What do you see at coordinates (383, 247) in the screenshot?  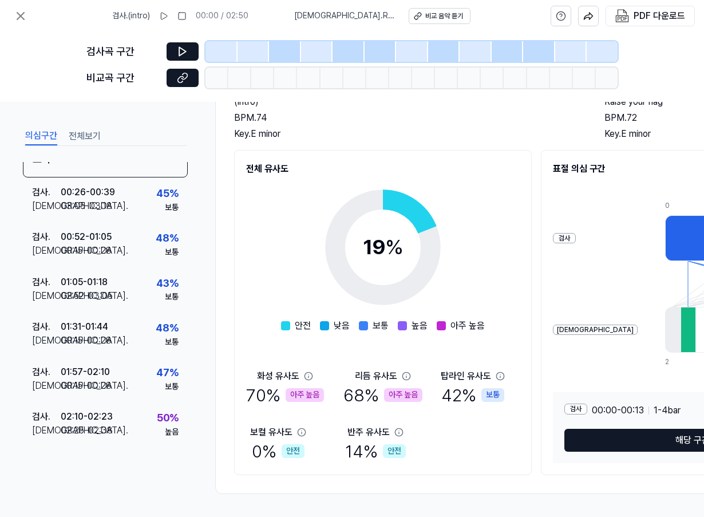 I see `div: 19` at bounding box center [383, 247].